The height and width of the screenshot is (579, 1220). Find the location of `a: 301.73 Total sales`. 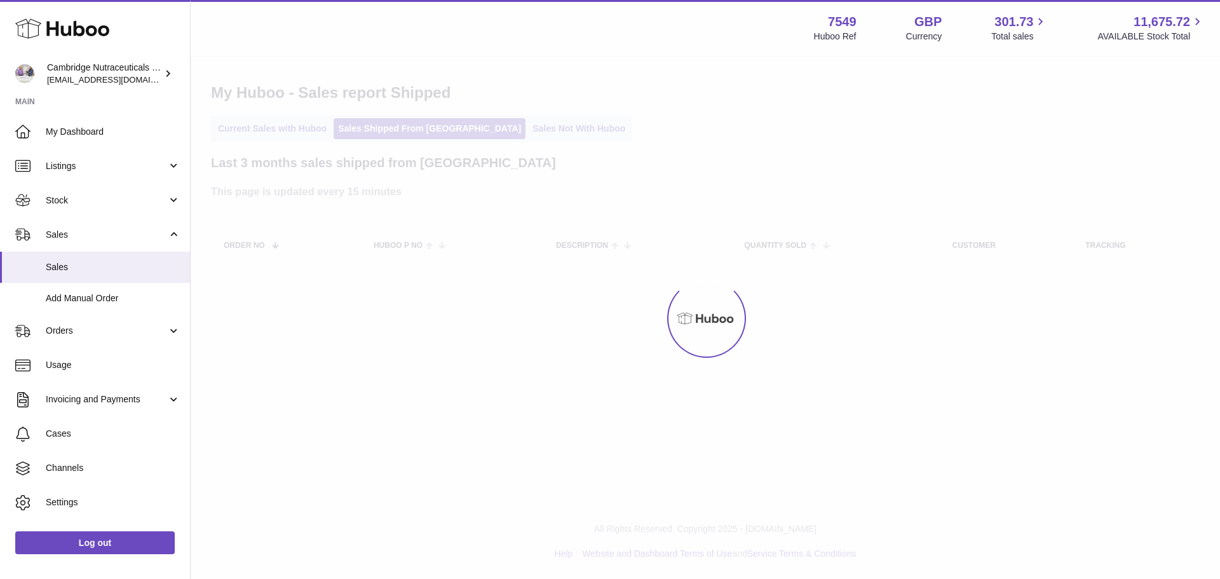

a: 301.73 Total sales is located at coordinates (1019, 28).